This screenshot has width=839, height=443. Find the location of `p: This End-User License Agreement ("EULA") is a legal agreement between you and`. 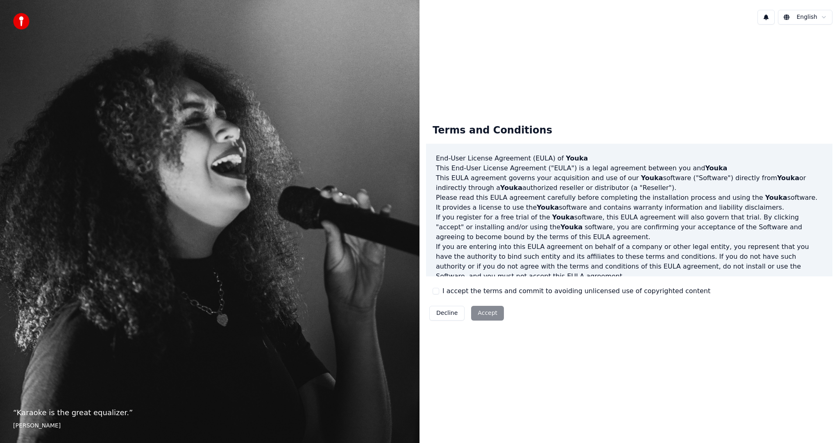

p: This End-User License Agreement ("EULA") is a legal agreement between you and is located at coordinates (629, 168).